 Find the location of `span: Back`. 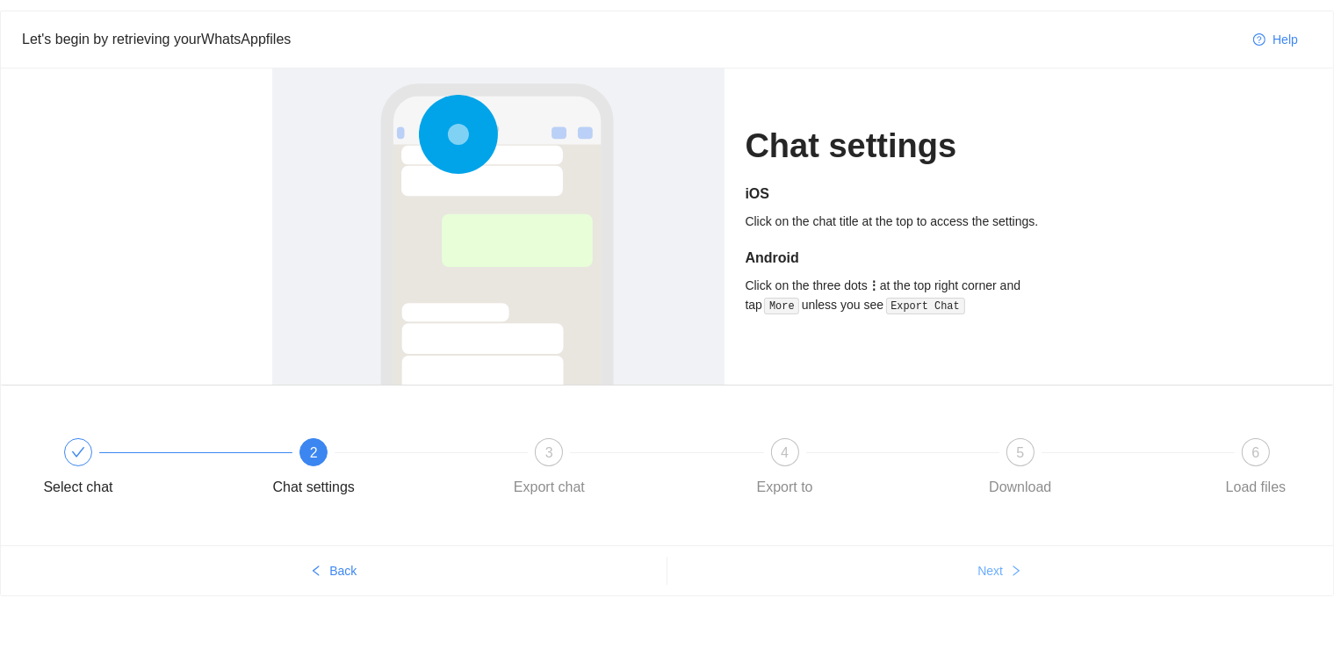

span: Back is located at coordinates (342, 571).